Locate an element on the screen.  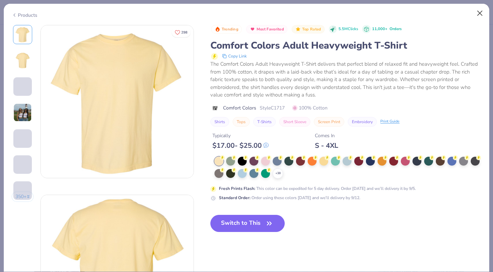
button: Embroidery is located at coordinates (362, 122).